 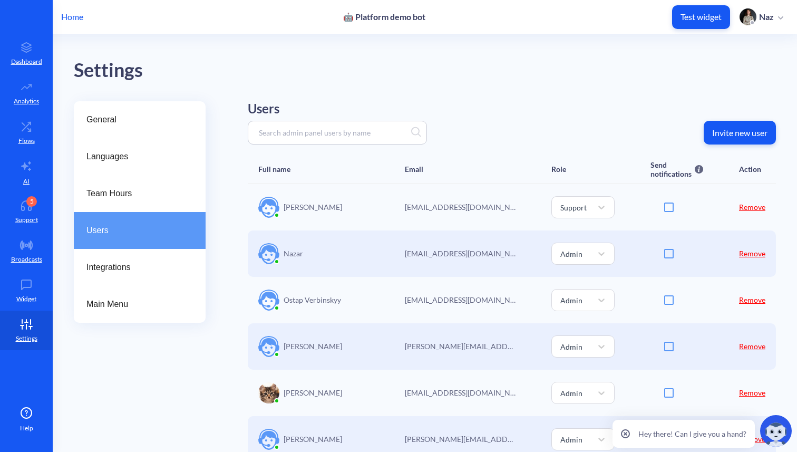 What do you see at coordinates (136, 304) in the screenshot?
I see `span: Main Menu` at bounding box center [136, 304].